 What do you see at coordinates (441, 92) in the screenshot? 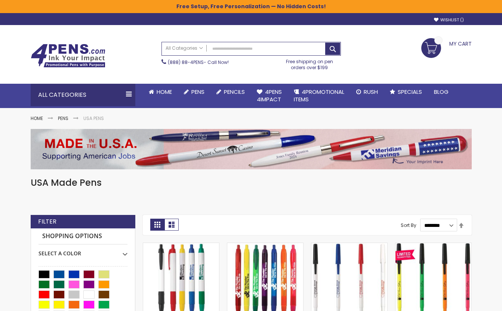
I see `a: Blog` at bounding box center [441, 92].